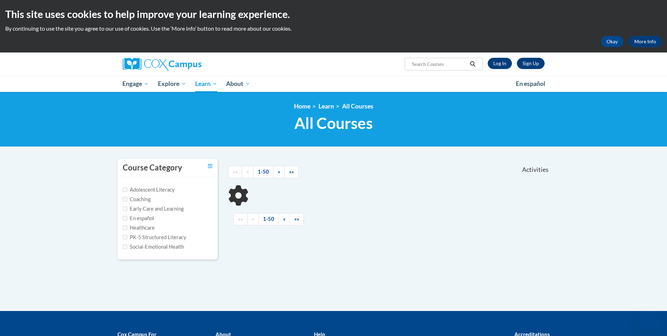 This screenshot has width=667, height=336. I want to click on a: Explore, so click(172, 84).